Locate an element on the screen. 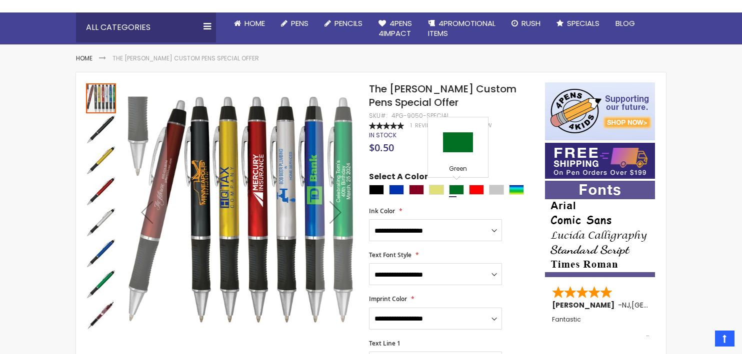 The height and width of the screenshot is (354, 742). a: Blog is located at coordinates (625, 23).